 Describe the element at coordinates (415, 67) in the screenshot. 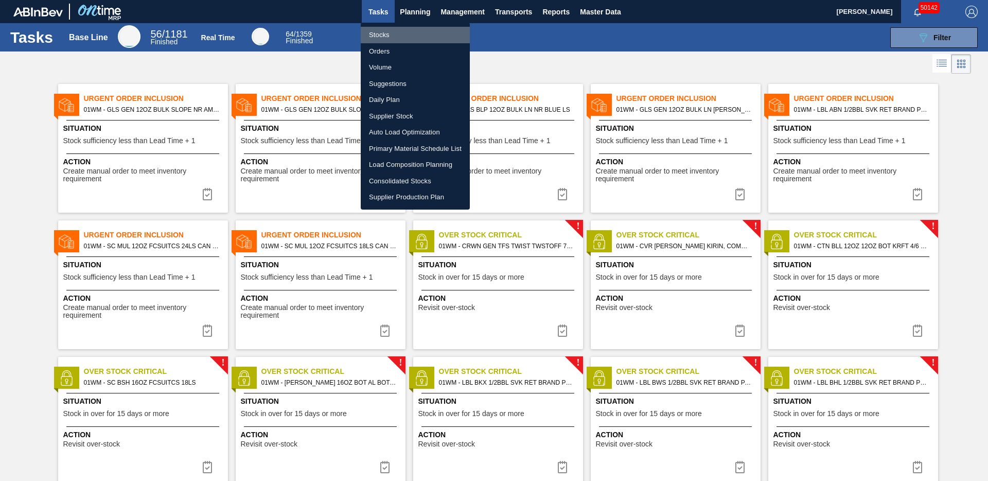

I see `li: Volume` at that location.